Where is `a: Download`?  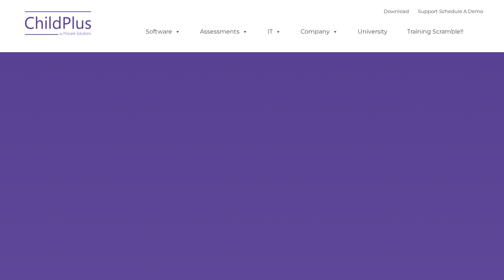 a: Download is located at coordinates (396, 11).